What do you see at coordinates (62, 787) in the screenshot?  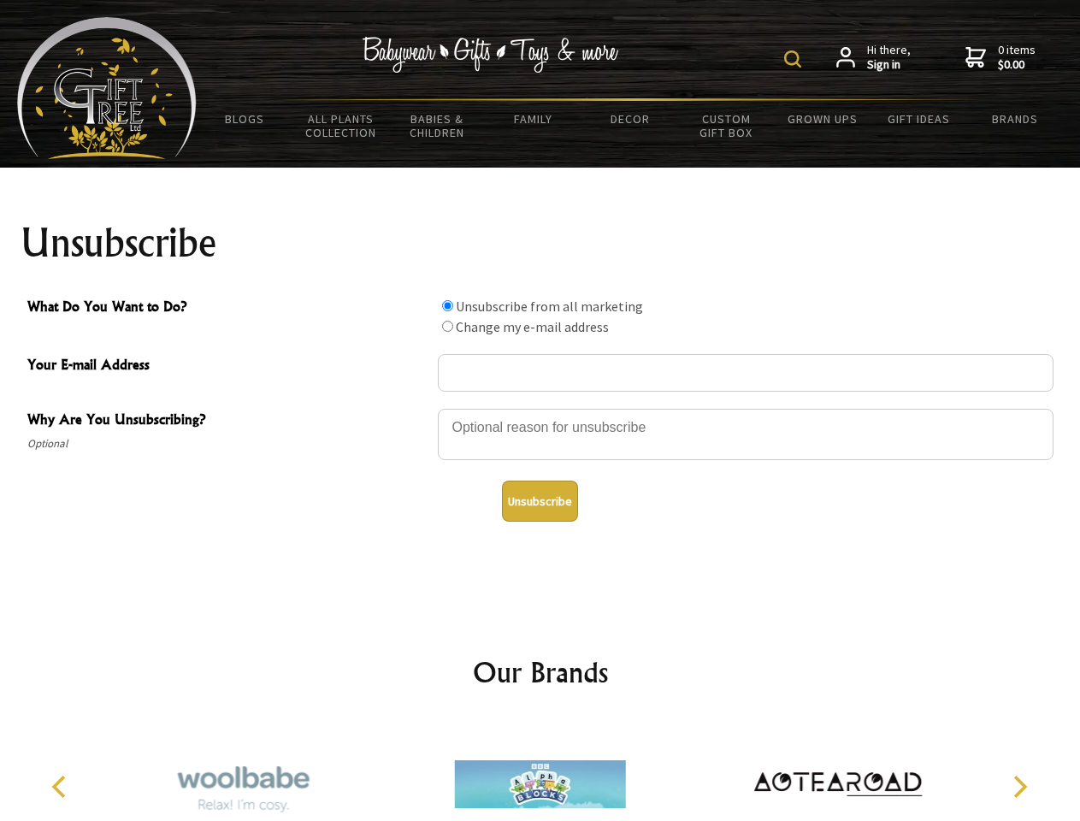 I see `button: Previous` at bounding box center [62, 787].